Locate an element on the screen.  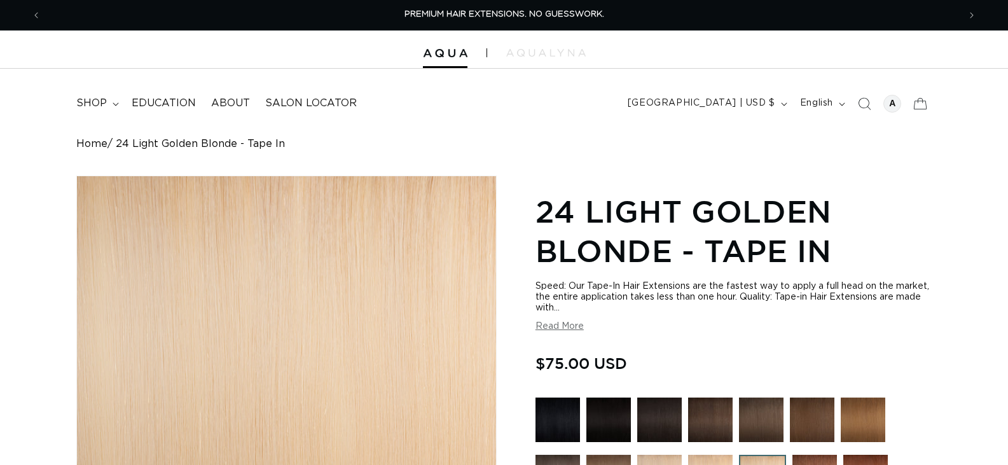
div: Speed: Our Tape-In Hair Extensions are the fastest way to apply a full head on the market, the en... is located at coordinates (733, 297).